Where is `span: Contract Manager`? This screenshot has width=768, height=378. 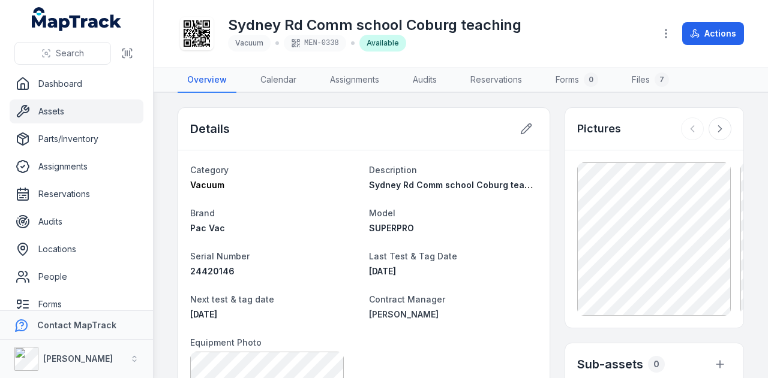 span: Contract Manager is located at coordinates (407, 299).